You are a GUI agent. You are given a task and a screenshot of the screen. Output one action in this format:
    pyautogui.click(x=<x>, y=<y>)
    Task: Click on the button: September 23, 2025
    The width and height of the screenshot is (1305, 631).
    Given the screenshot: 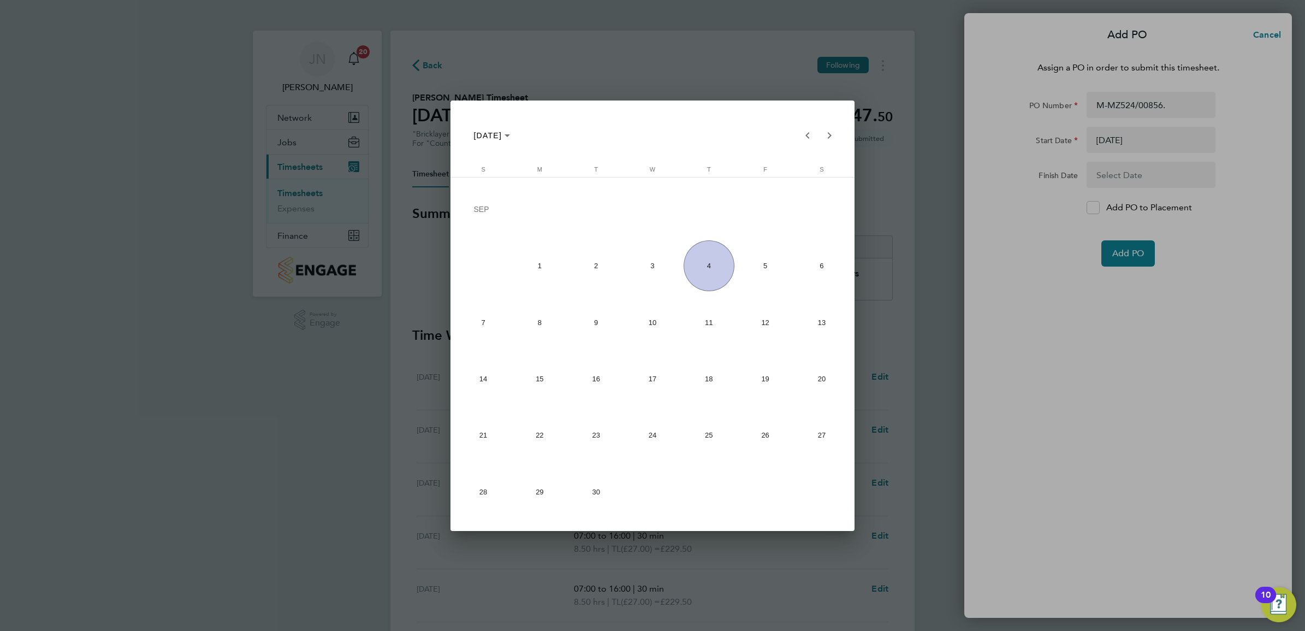 What is the action you would take?
    pyautogui.click(x=596, y=435)
    